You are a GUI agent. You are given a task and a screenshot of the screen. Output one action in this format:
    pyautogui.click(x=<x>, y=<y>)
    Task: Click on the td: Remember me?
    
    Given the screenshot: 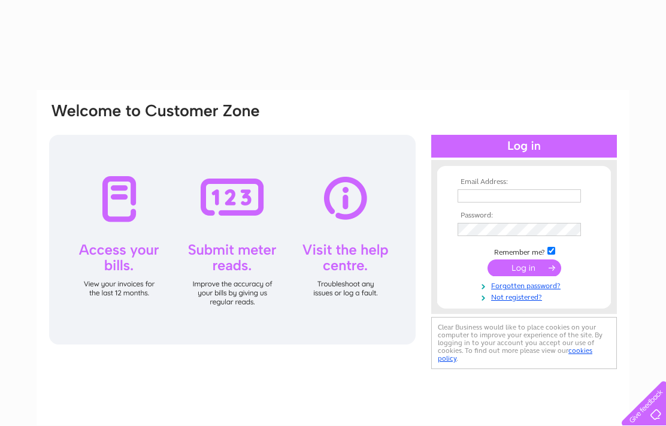 What is the action you would take?
    pyautogui.click(x=524, y=251)
    